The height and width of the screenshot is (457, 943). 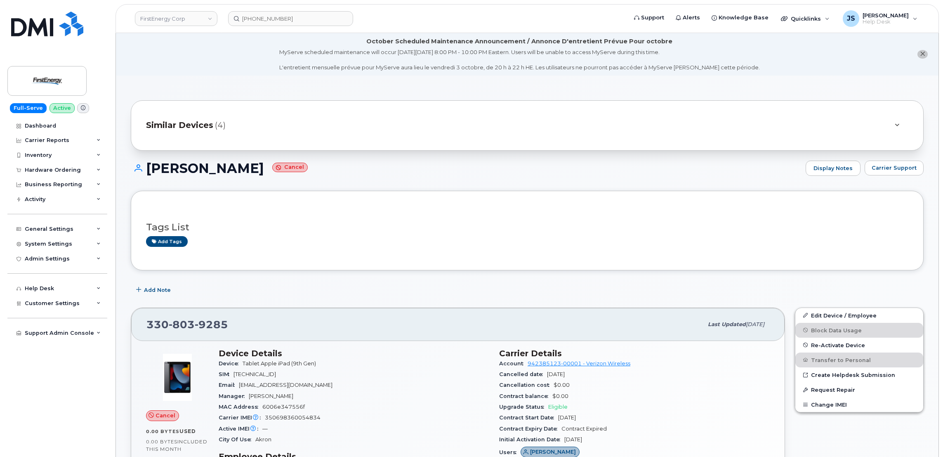 I want to click on button: Request Repair, so click(x=859, y=390).